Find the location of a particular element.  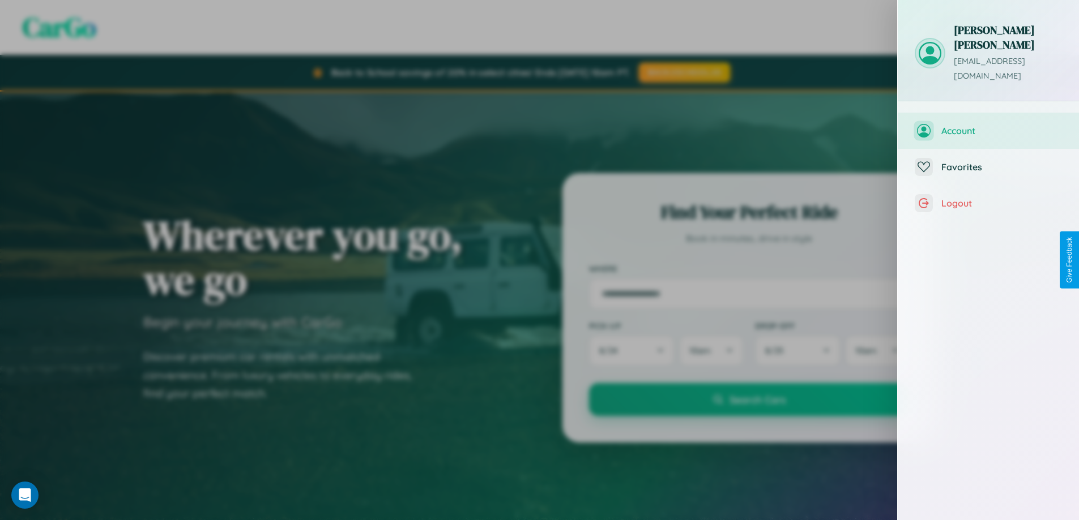

span: Favorites is located at coordinates (1001, 167).